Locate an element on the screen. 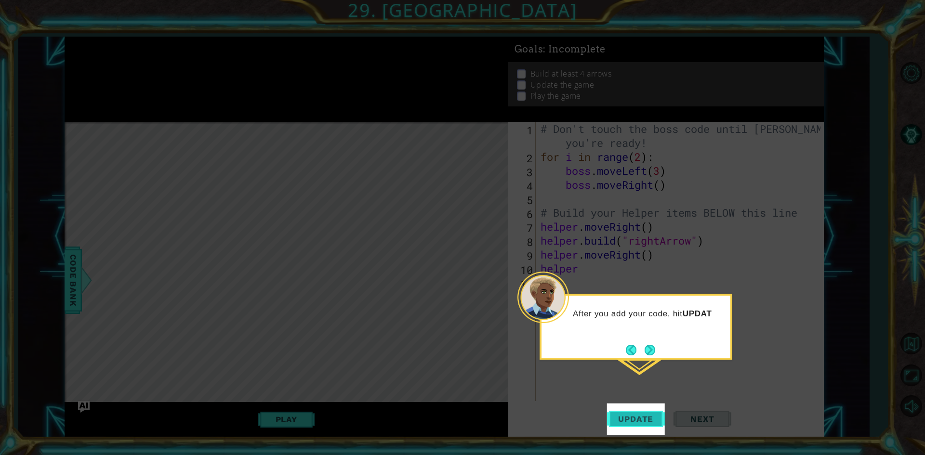  button: Back is located at coordinates (635, 350).